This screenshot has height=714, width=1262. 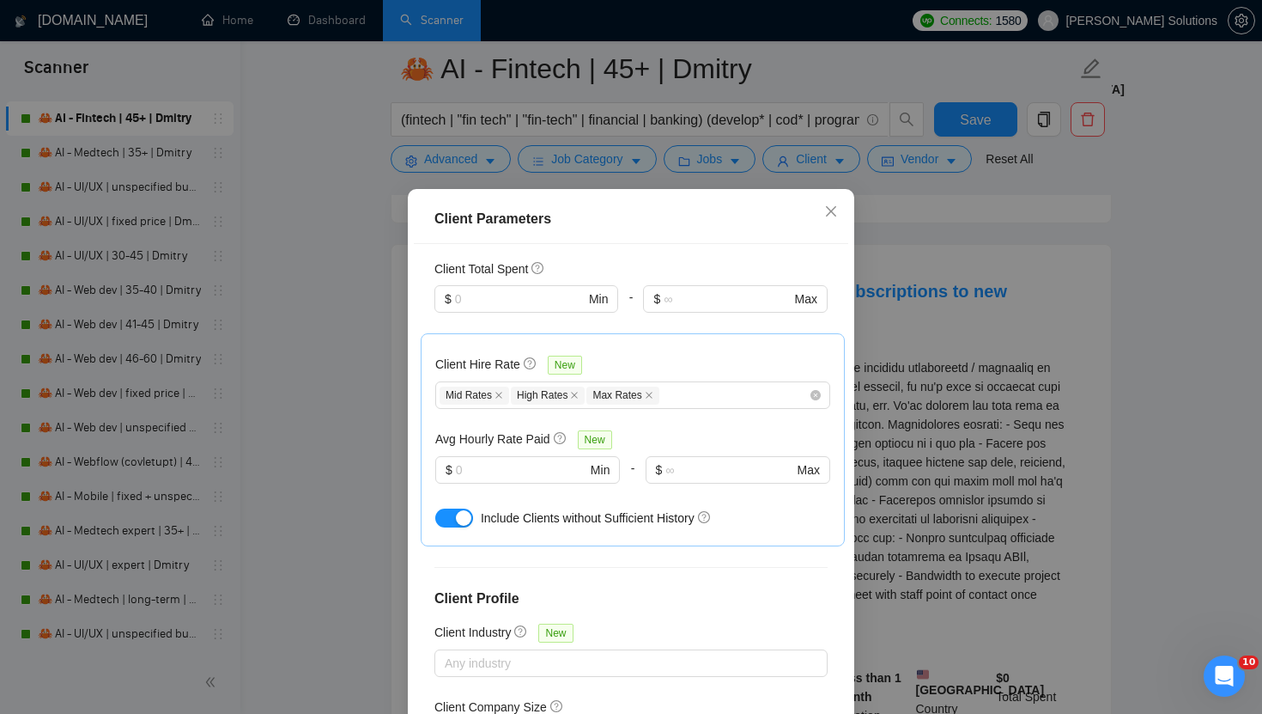 I want to click on div: Client Parameters, so click(x=631, y=219).